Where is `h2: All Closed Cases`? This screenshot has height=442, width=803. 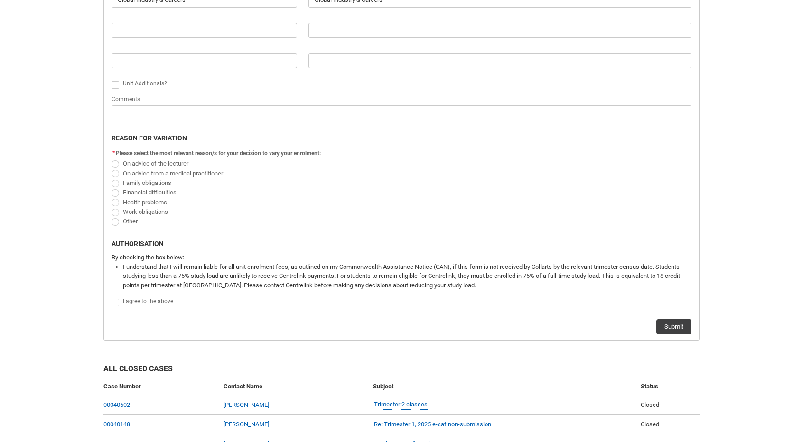 h2: All Closed Cases is located at coordinates (402, 371).